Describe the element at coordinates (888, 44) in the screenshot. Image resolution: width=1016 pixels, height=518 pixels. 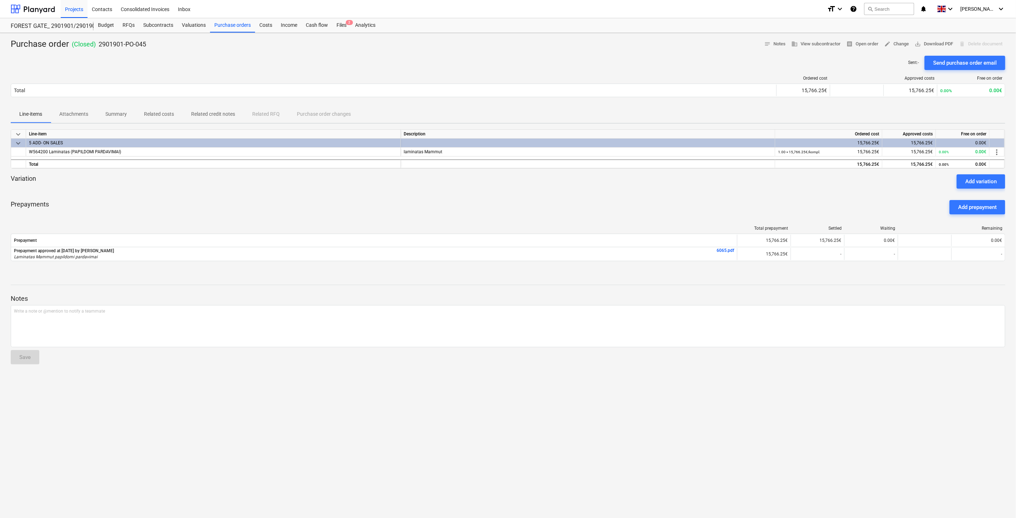
I see `span: edit` at that location.